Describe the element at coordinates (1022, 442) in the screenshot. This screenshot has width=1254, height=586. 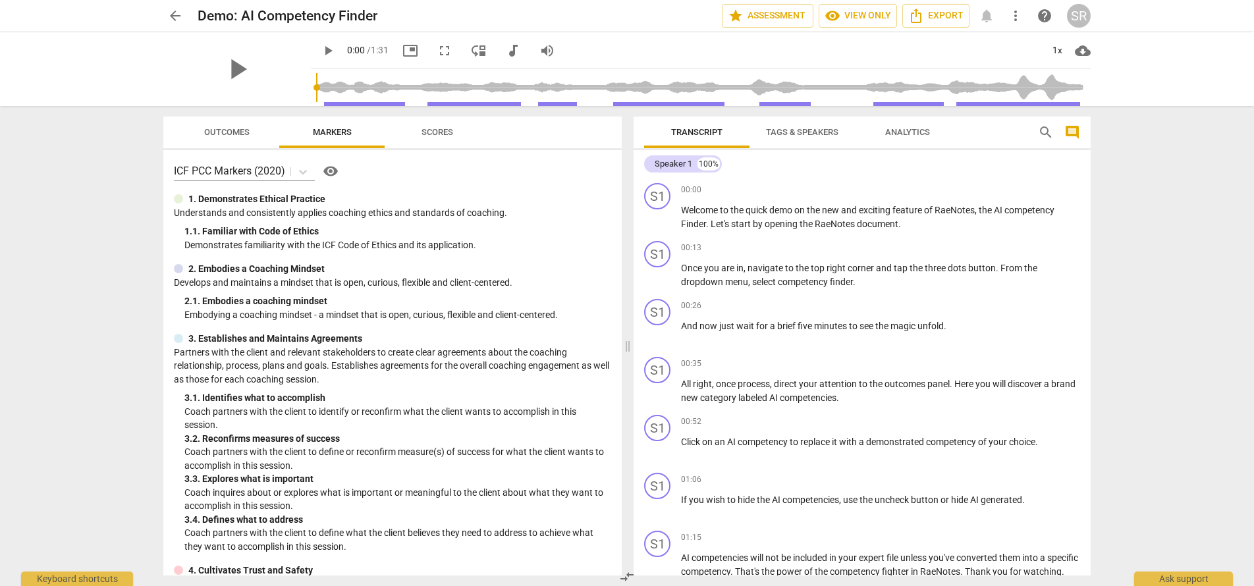
I see `span: choice` at that location.